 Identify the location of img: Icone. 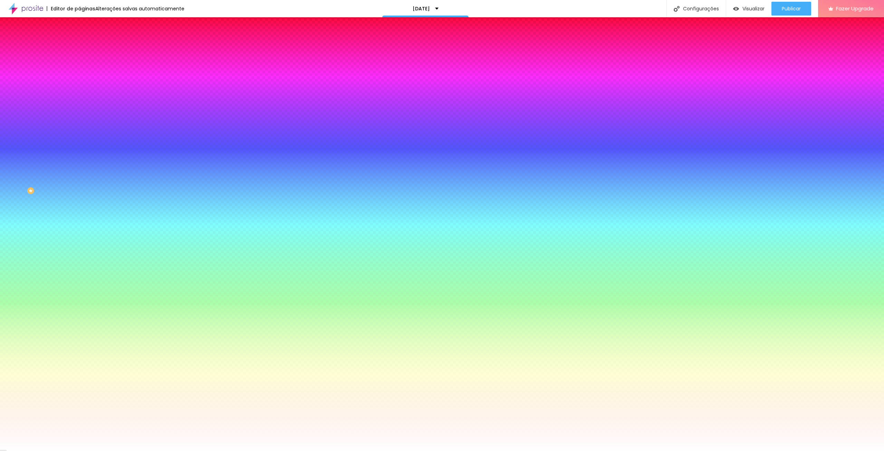
(677, 9).